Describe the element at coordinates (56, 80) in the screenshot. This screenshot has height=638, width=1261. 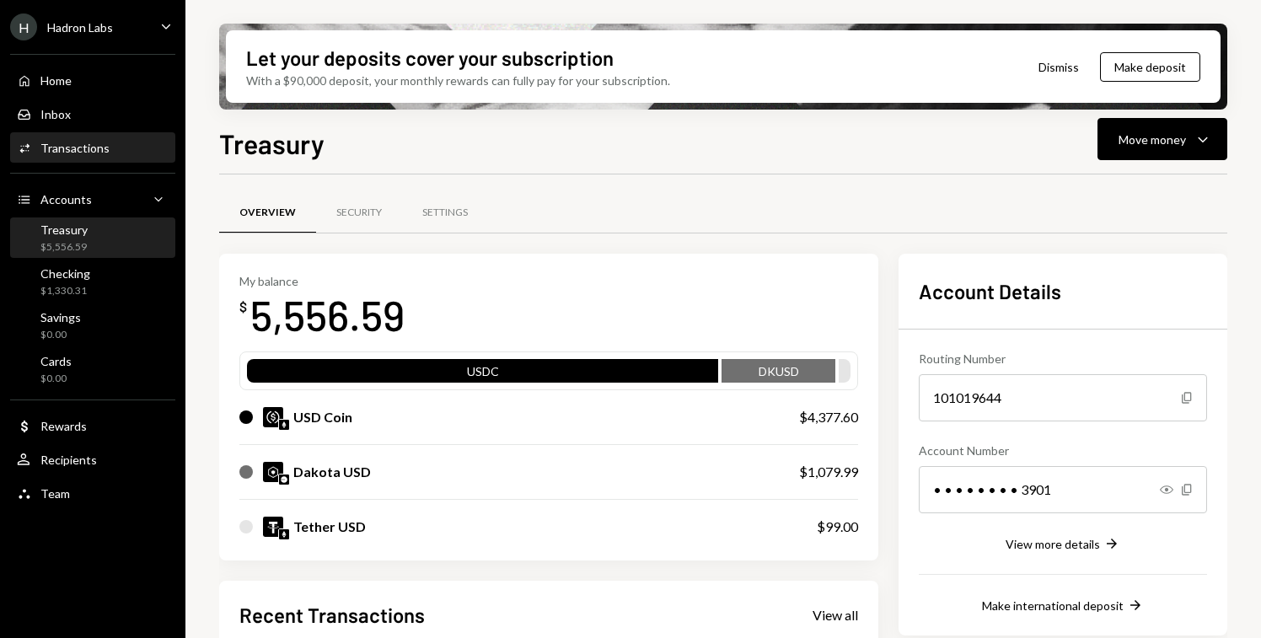
I see `div: Home` at that location.